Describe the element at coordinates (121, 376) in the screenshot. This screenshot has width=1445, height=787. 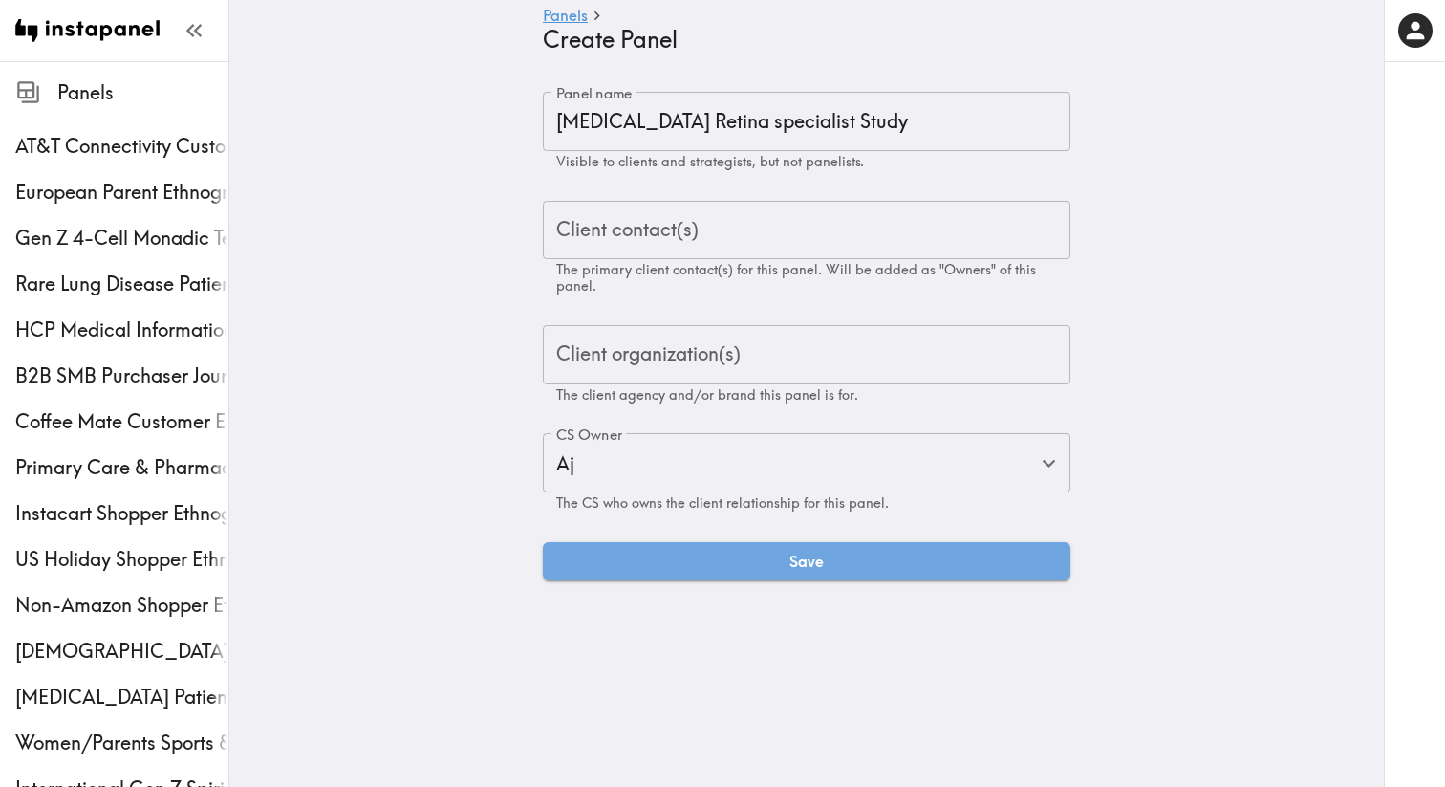
I see `div: B2B SMB Purchaser Journey Study` at that location.